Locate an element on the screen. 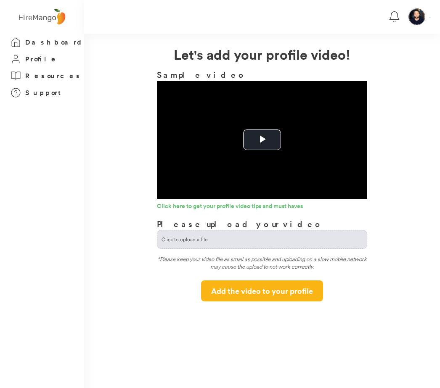 The image size is (440, 388). h3: Sample video is located at coordinates (262, 74).